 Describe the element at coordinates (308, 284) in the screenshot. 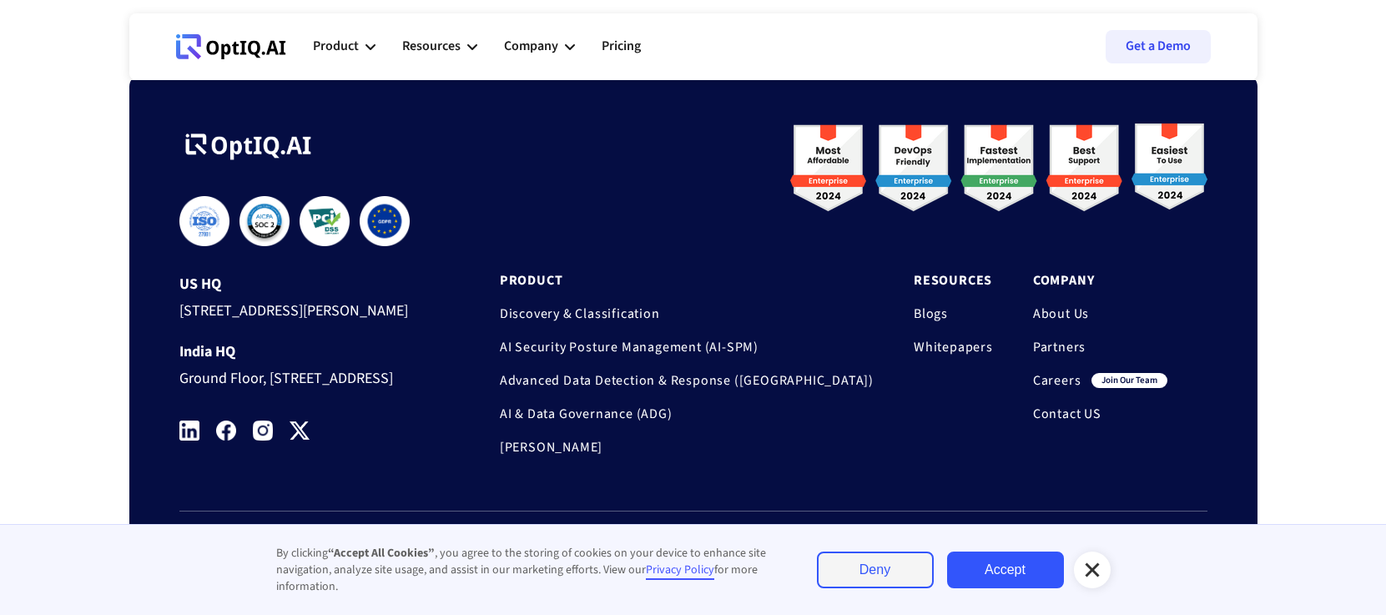

I see `div: US HQ` at that location.